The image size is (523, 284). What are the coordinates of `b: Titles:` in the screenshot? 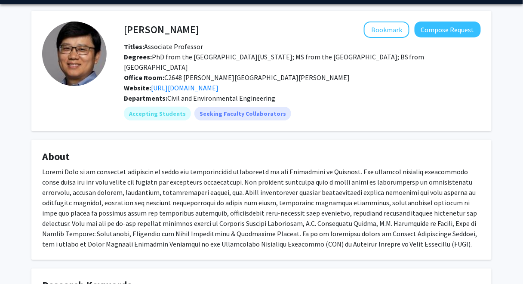 It's located at (134, 46).